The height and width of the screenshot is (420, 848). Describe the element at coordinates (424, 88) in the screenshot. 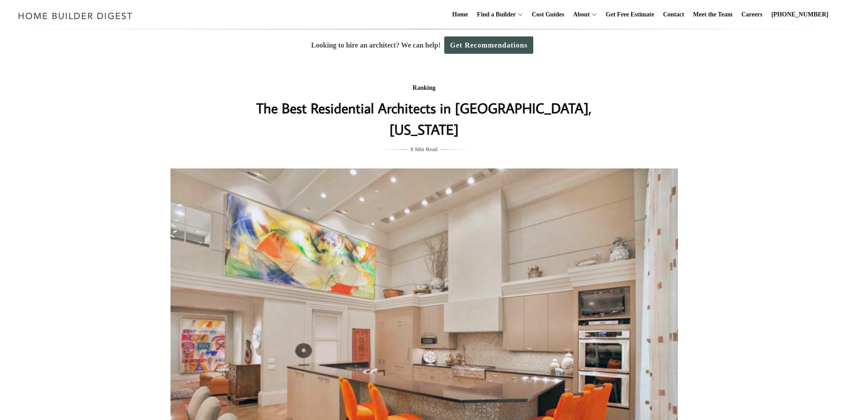

I see `a: Ranking` at that location.